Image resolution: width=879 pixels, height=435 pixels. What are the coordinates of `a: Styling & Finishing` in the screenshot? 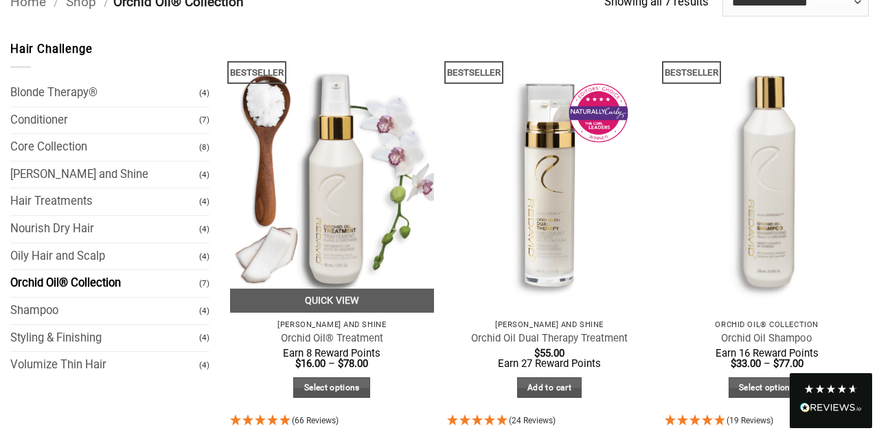 It's located at (104, 338).